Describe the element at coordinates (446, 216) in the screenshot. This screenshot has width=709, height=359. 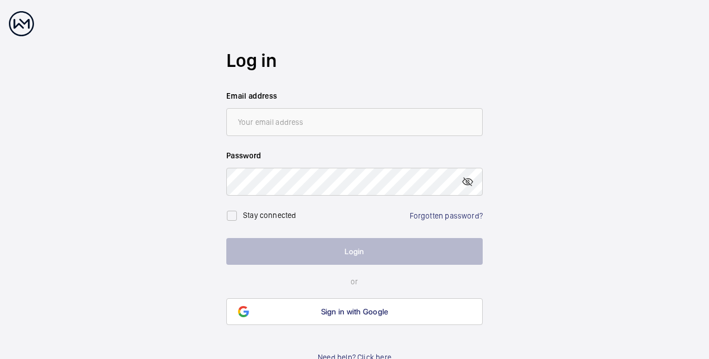
I see `a: Forgotten password?` at that location.